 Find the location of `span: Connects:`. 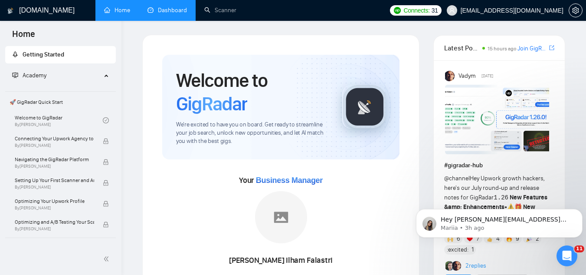

span: Connects: is located at coordinates (416, 10).